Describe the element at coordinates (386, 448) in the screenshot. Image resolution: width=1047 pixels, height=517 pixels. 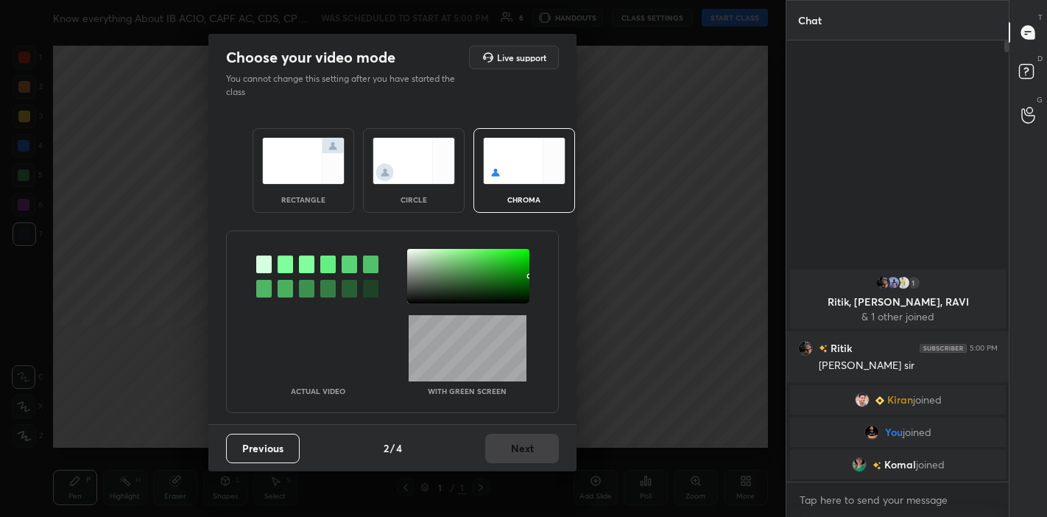
I see `h4: 2` at that location.